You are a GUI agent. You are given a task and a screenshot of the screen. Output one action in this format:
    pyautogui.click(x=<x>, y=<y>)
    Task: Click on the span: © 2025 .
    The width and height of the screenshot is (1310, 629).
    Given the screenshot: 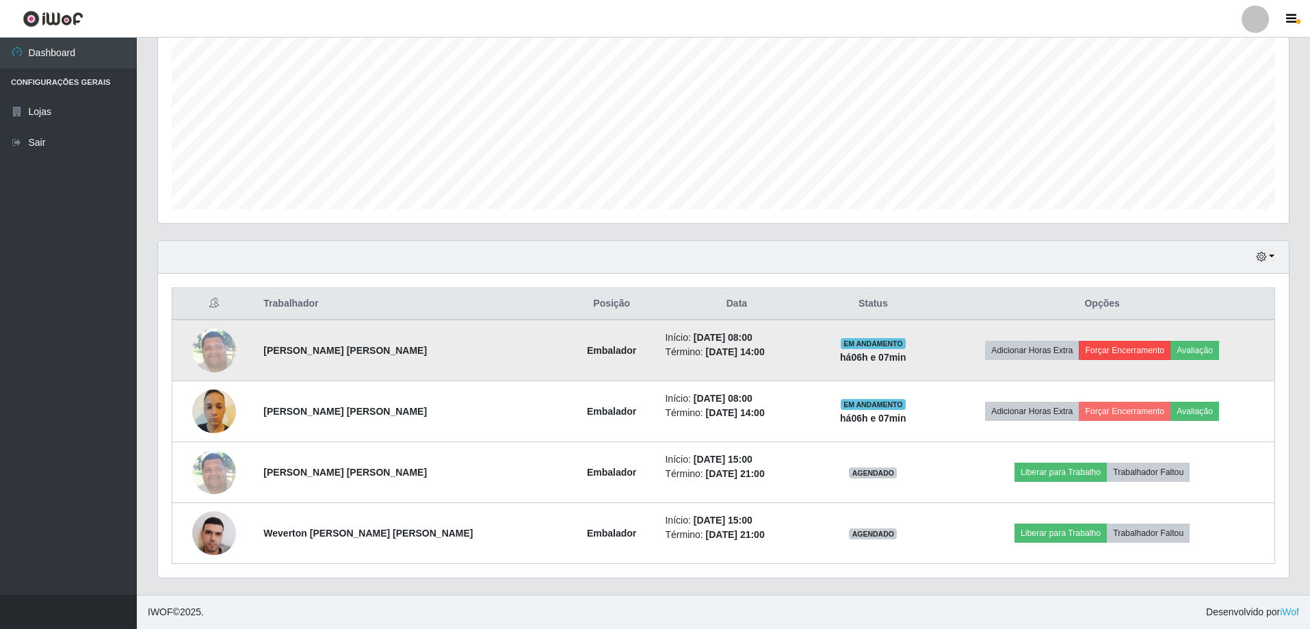 What is the action you would take?
    pyautogui.click(x=176, y=612)
    